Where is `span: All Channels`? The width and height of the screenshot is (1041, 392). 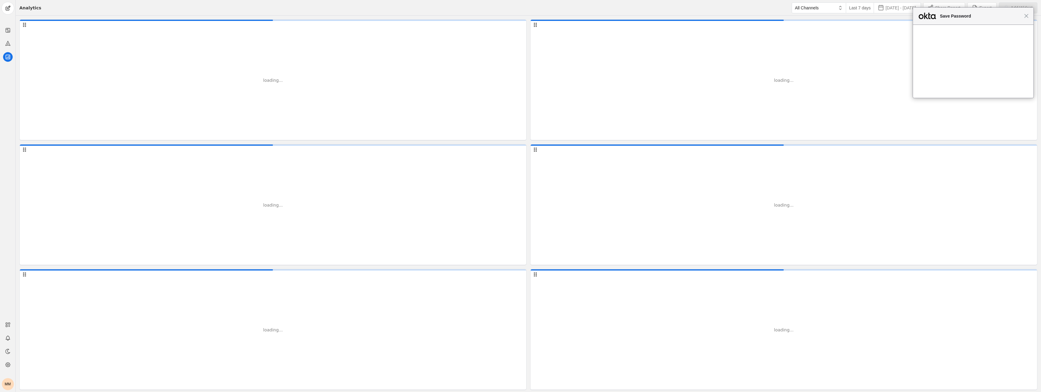
span: All Channels is located at coordinates (807, 8).